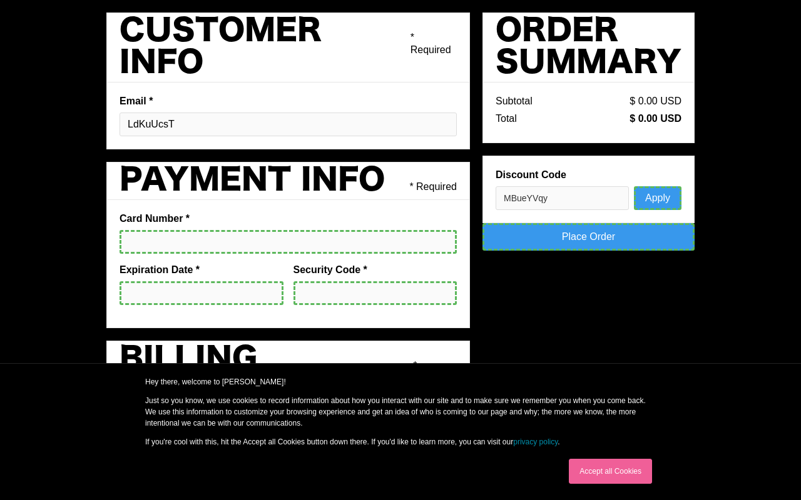 The image size is (801, 500). Describe the element at coordinates (588, 48) in the screenshot. I see `h2: Order Summary` at that location.